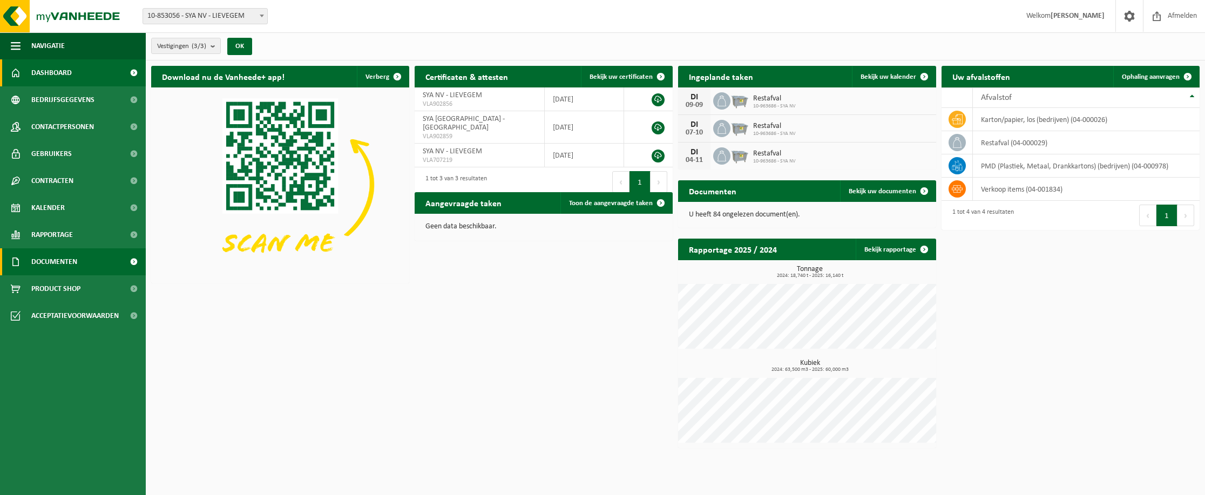 The width and height of the screenshot is (1205, 495). Describe the element at coordinates (205, 16) in the screenshot. I see `span: 10-853056 - SYA NV - LIEVEGEM` at that location.